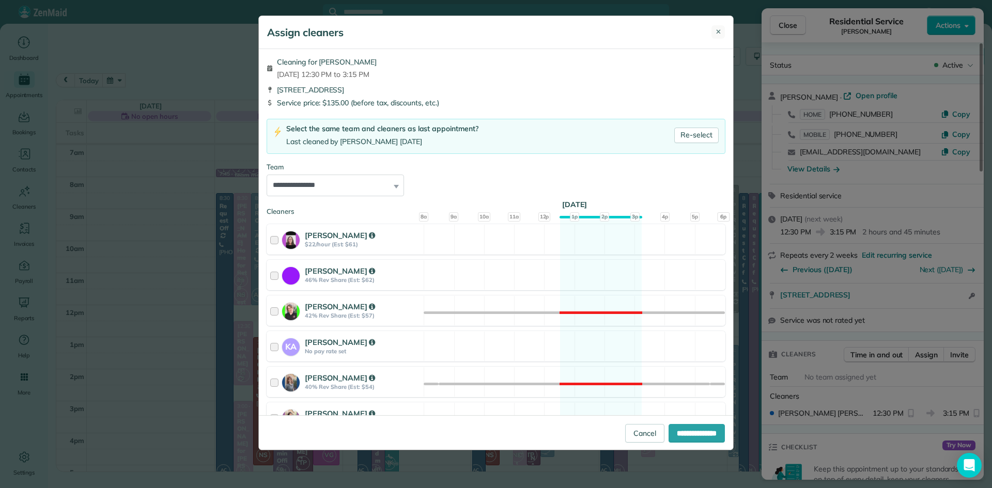  What do you see at coordinates (278, 132) in the screenshot?
I see `img: lightning-bolt-icon-94e5364df696ac2de96d3a42b8a9ff6ba979493684c50e6bbbcda72601fa0d29.png` at bounding box center [278, 132].